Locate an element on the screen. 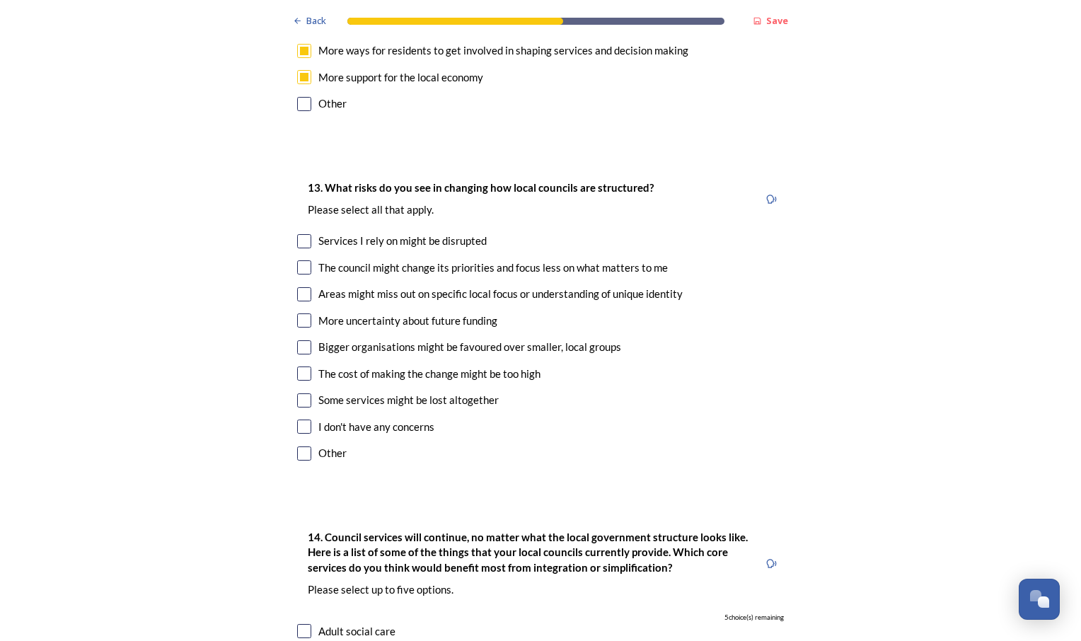  strong: Save is located at coordinates (777, 21).